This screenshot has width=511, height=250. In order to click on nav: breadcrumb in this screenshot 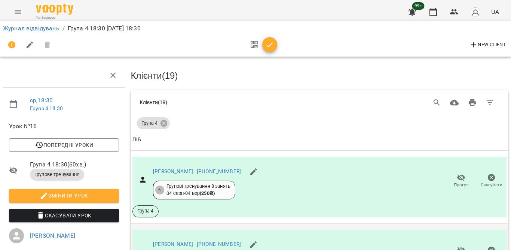, I will do `click(256, 28)`.